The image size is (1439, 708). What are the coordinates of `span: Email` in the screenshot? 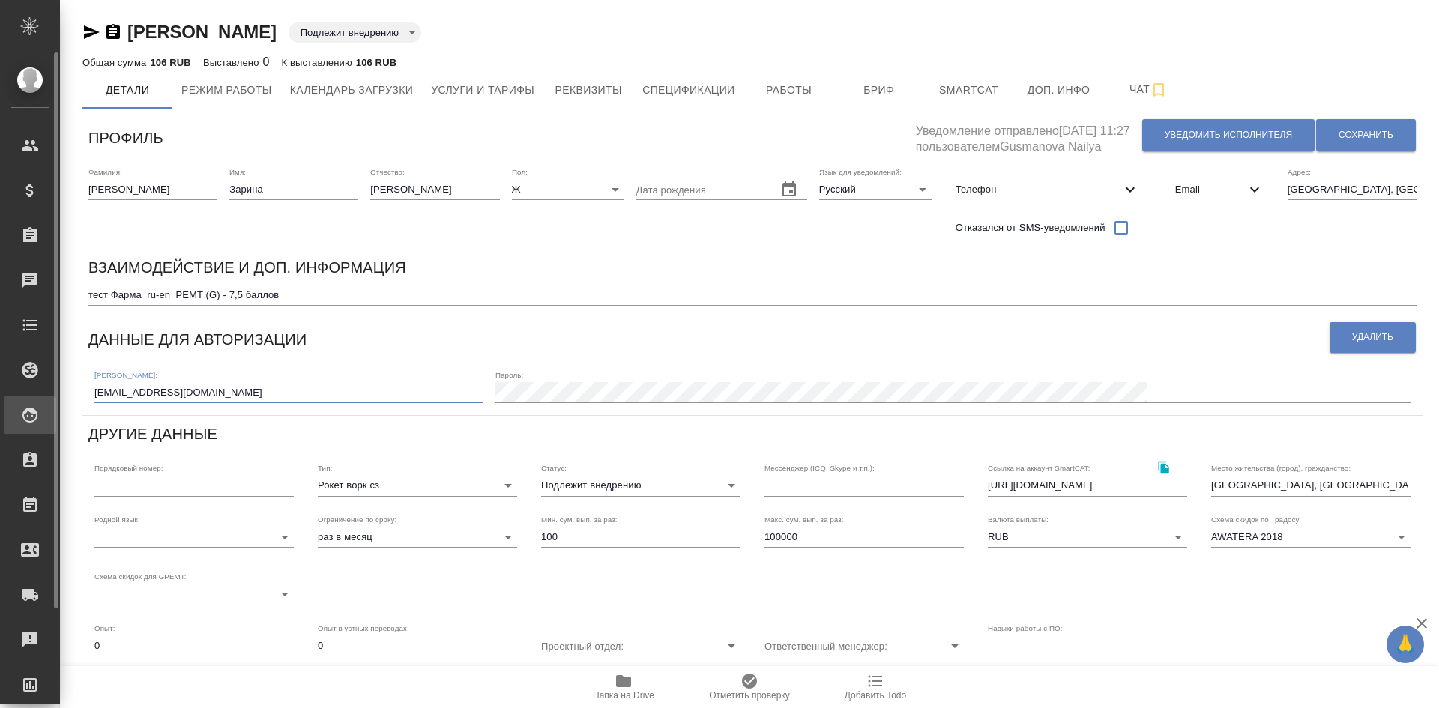 It's located at (1210, 190).